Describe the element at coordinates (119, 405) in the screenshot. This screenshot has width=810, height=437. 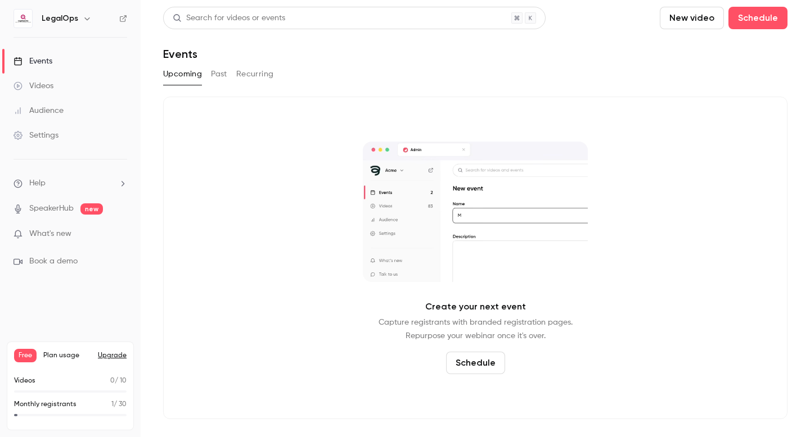
I see `p: / 30` at that location.